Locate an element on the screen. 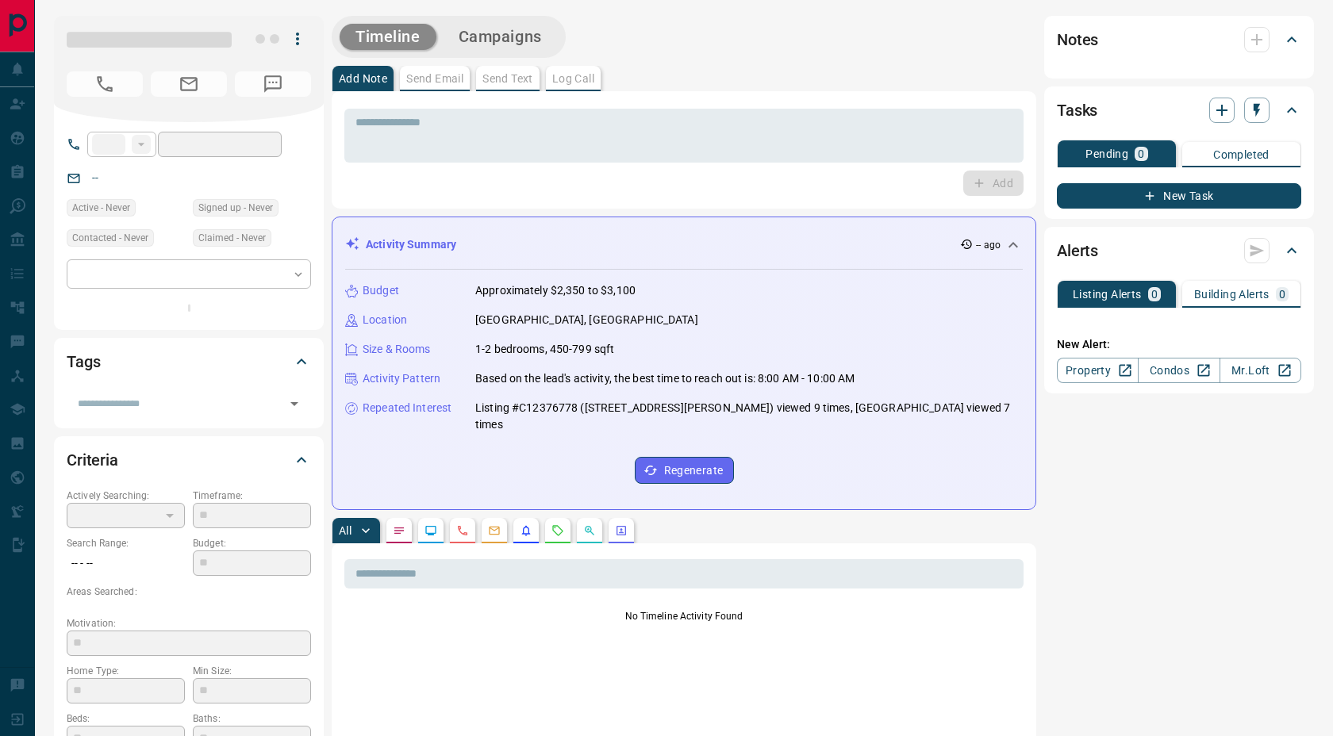  button: New Task is located at coordinates (1179, 196).